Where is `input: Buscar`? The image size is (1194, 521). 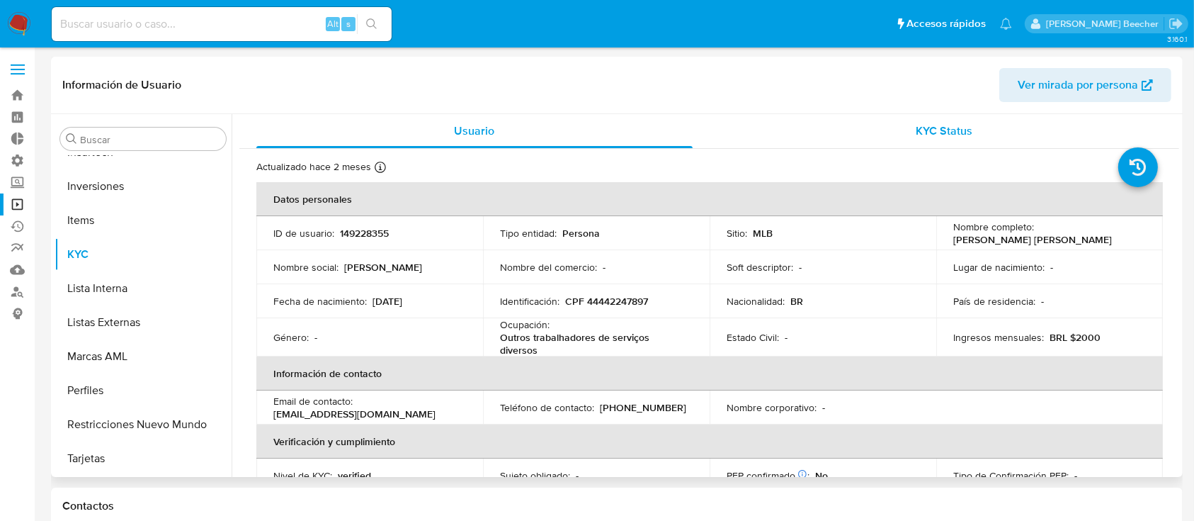 input: Buscar is located at coordinates (150, 140).